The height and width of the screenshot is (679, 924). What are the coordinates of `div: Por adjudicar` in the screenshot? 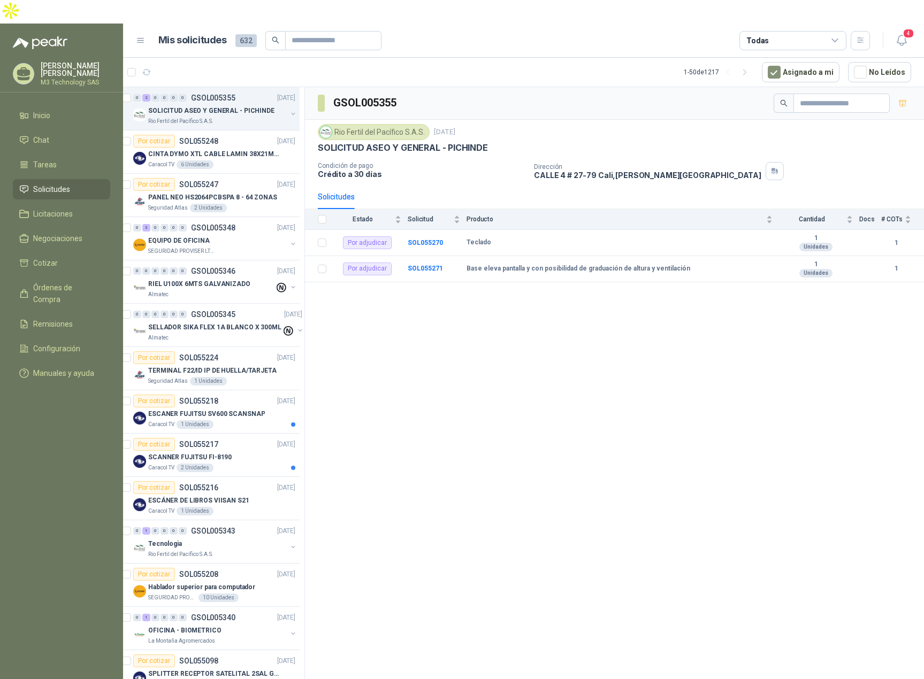 It's located at (367, 243).